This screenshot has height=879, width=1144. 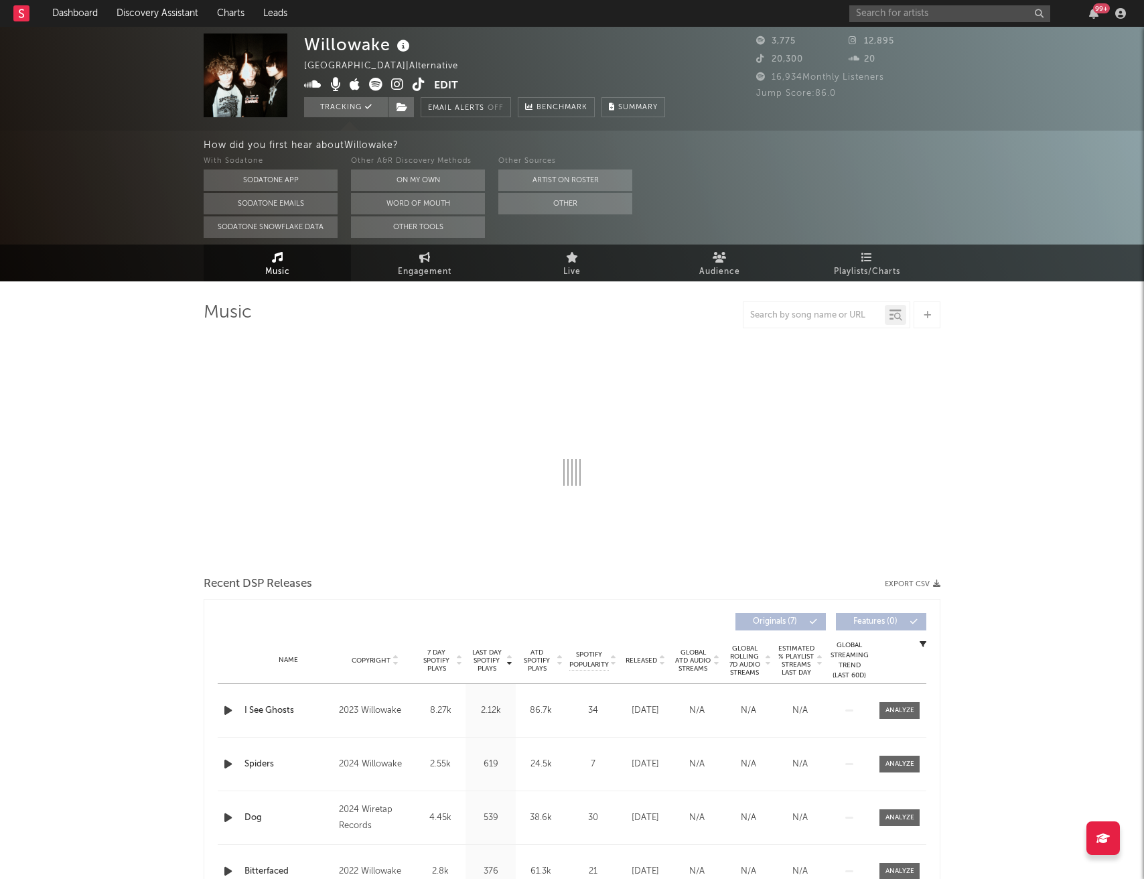 What do you see at coordinates (637, 107) in the screenshot?
I see `span: Summary` at bounding box center [637, 107].